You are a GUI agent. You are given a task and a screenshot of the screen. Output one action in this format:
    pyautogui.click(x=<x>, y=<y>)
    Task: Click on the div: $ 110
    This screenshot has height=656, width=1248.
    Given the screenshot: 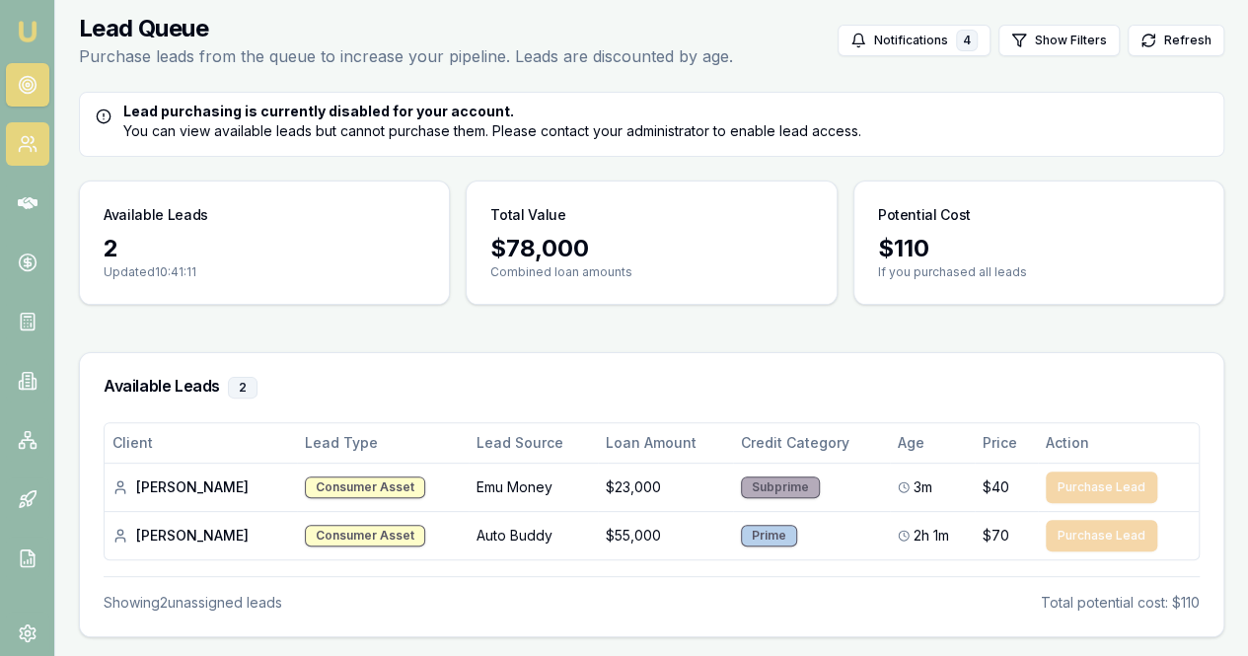 What is the action you would take?
    pyautogui.click(x=1039, y=249)
    